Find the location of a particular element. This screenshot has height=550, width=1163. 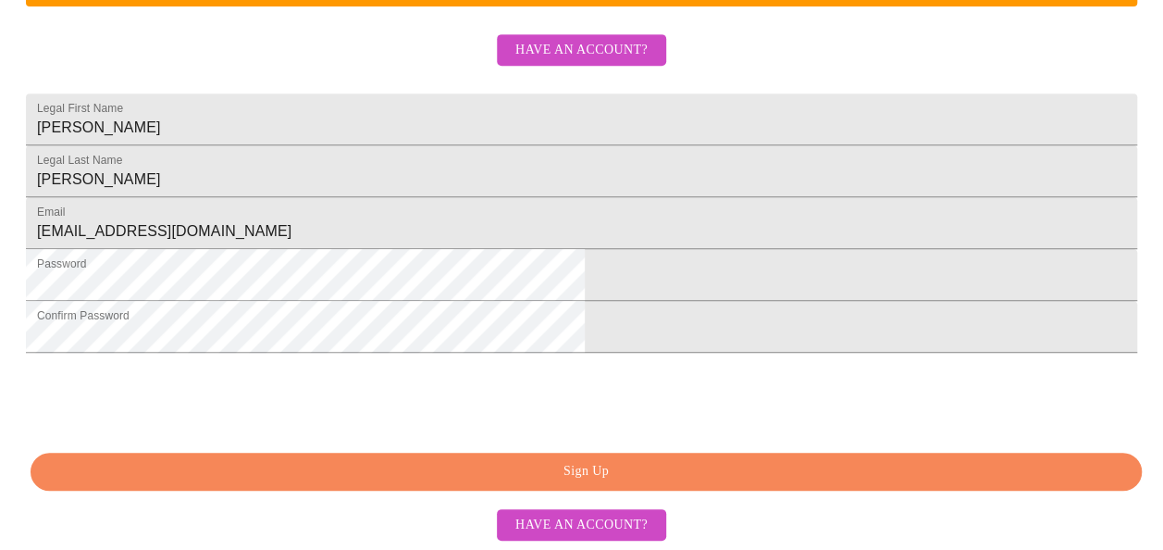

button: Sign Up is located at coordinates (586, 471).